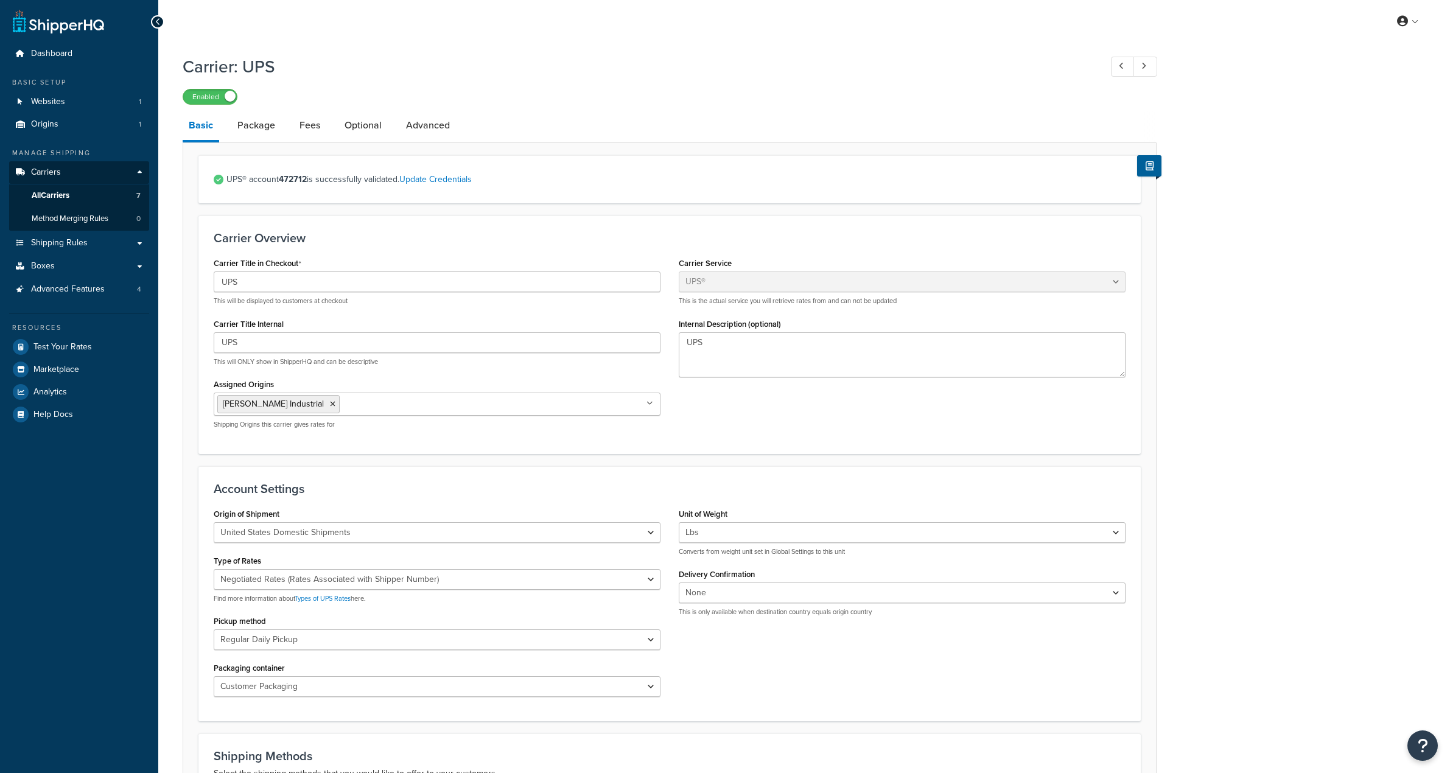  What do you see at coordinates (139, 289) in the screenshot?
I see `span: 4` at bounding box center [139, 289].